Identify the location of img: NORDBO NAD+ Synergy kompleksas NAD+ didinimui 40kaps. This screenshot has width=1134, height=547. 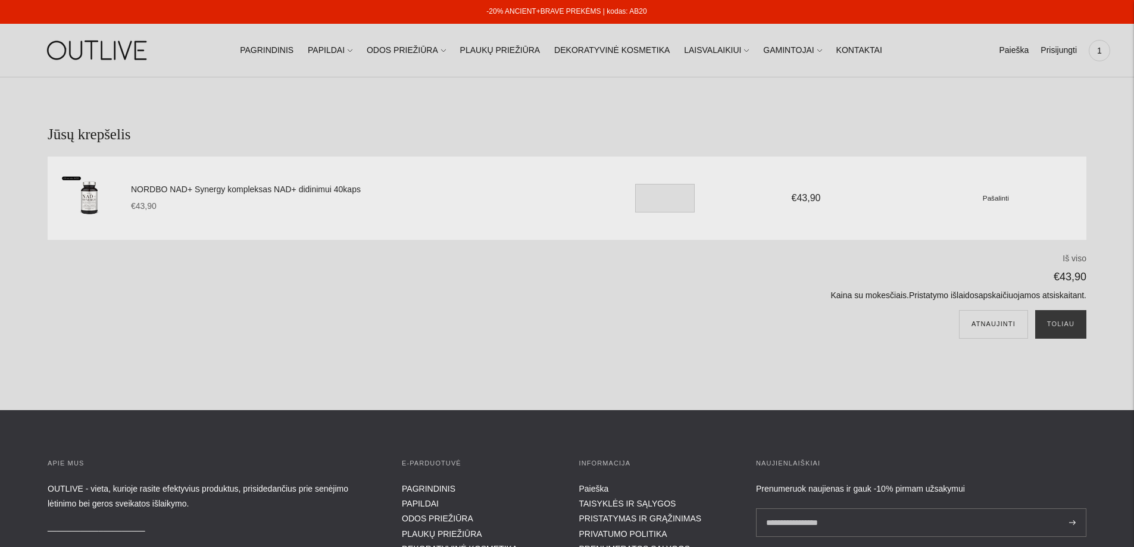
(89, 198).